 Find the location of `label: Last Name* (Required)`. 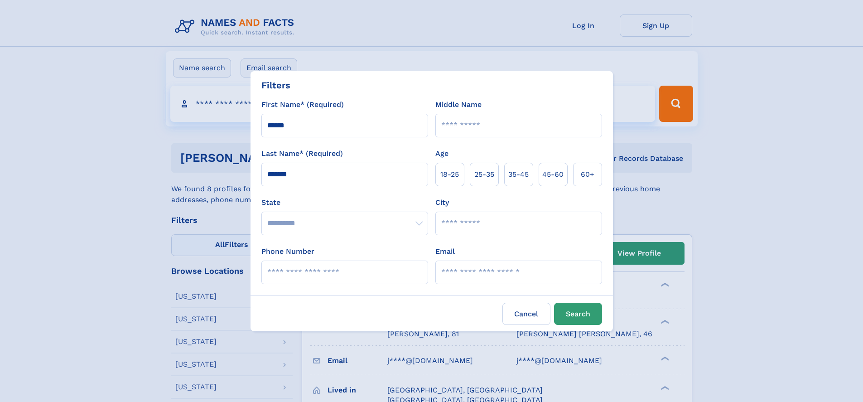

label: Last Name* (Required) is located at coordinates (302, 153).